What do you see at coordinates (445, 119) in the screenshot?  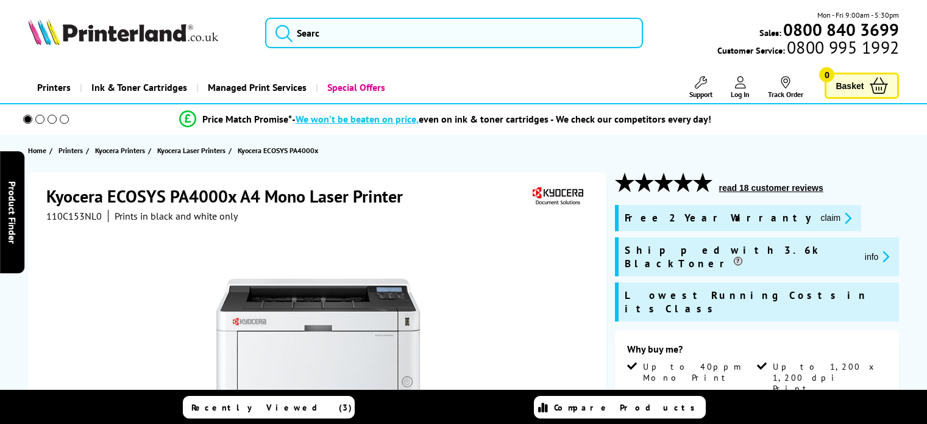 I see `li: modal_Promise` at bounding box center [445, 119].